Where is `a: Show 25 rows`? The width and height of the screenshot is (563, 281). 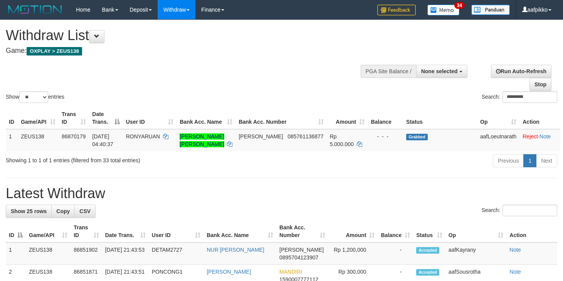
a: Show 25 rows is located at coordinates (28, 211).